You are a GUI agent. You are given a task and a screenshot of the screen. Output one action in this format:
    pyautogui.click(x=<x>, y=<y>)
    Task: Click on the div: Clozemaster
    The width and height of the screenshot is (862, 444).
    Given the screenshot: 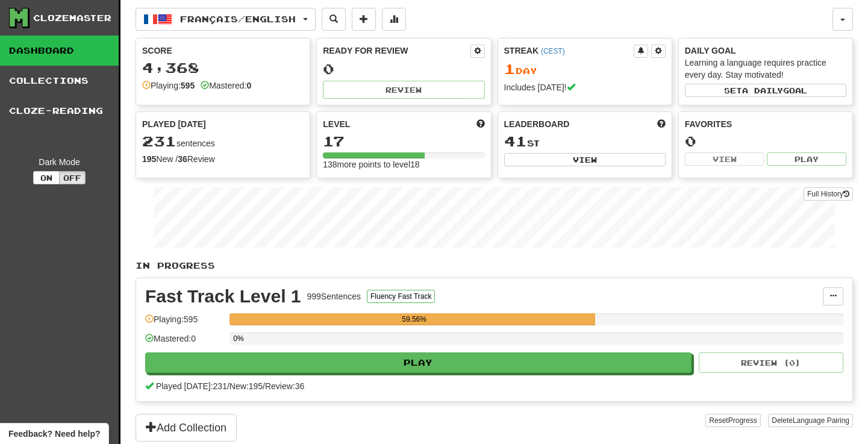 What is the action you would take?
    pyautogui.click(x=72, y=18)
    